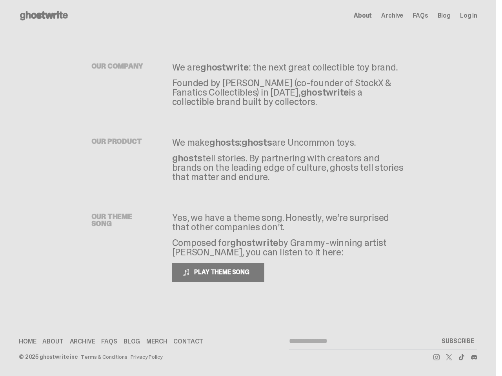 This screenshot has width=502, height=376. What do you see at coordinates (123, 220) in the screenshot?
I see `h5: OUR THEME SONG` at bounding box center [123, 220].